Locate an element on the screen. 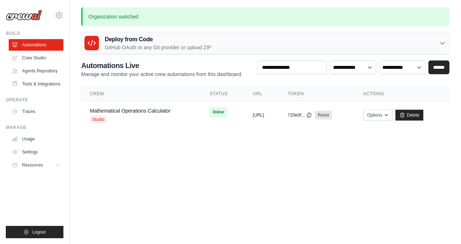 The height and width of the screenshot is (244, 461). span: Logout is located at coordinates (39, 232).